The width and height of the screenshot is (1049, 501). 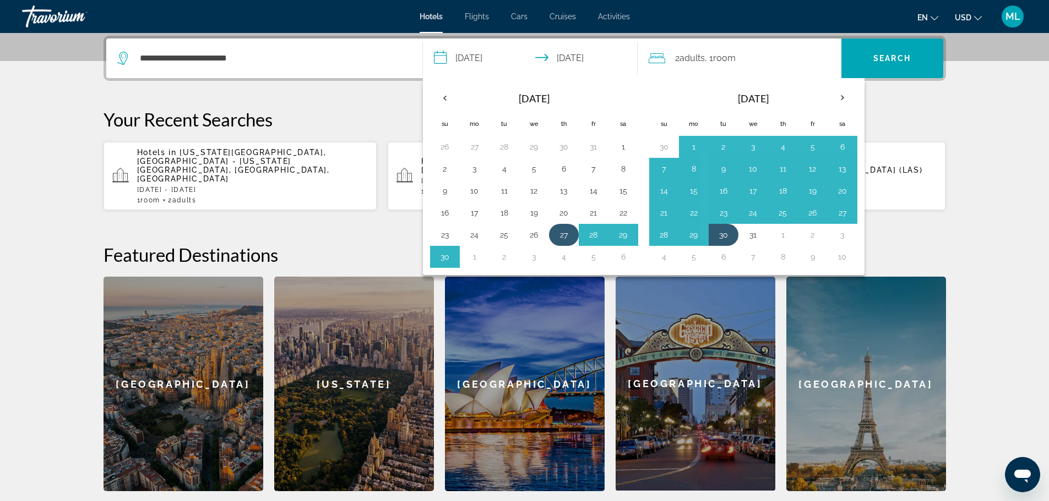 I want to click on span: Activities, so click(x=614, y=17).